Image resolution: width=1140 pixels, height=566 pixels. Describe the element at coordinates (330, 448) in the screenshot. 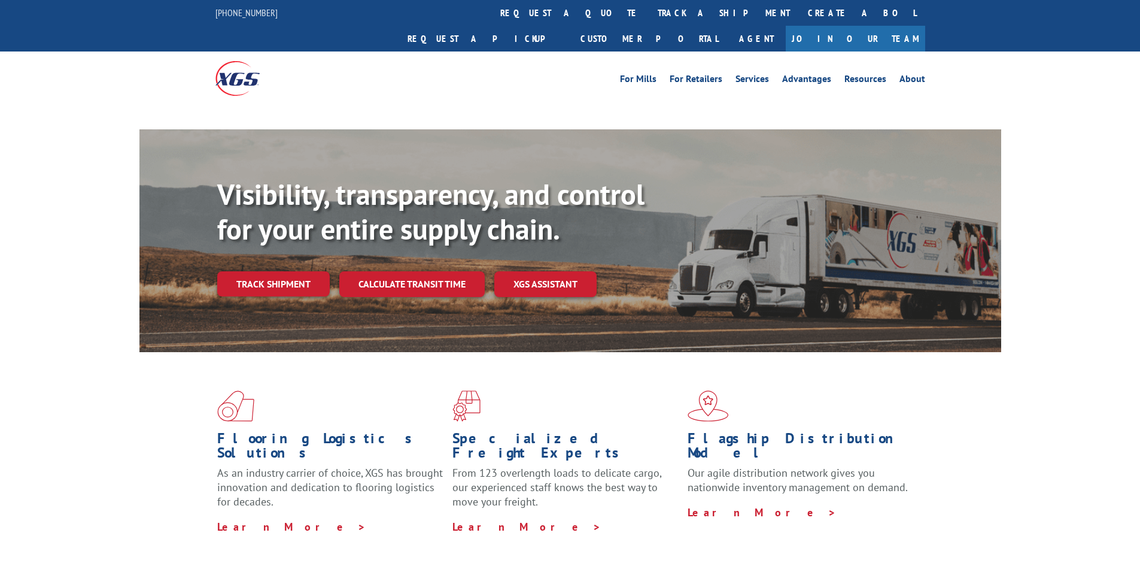

I see `h1: Flooring Logistics Solutions` at that location.